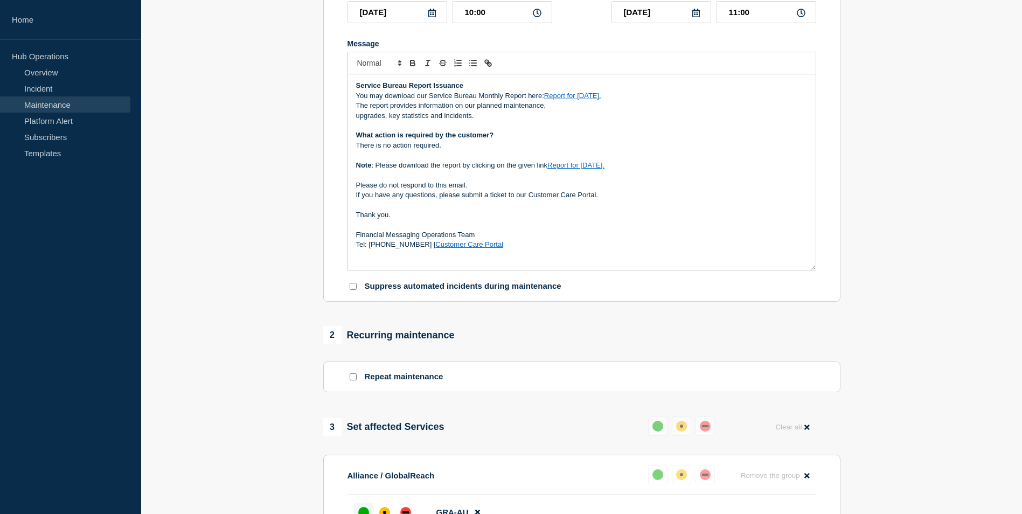  What do you see at coordinates (413, 63) in the screenshot?
I see `button: Toggle bold text` at bounding box center [413, 63].